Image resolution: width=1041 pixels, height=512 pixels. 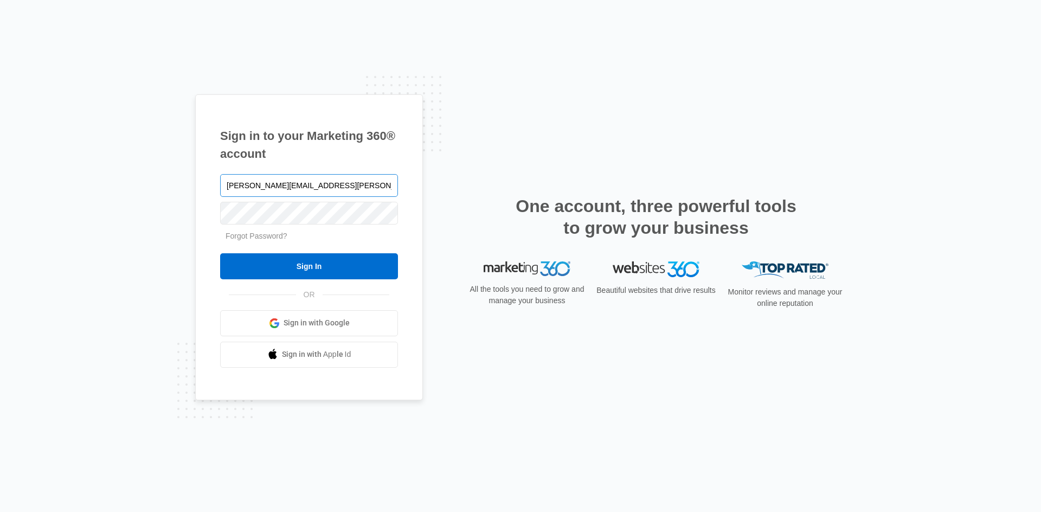 I want to click on input: Sign In, so click(x=309, y=266).